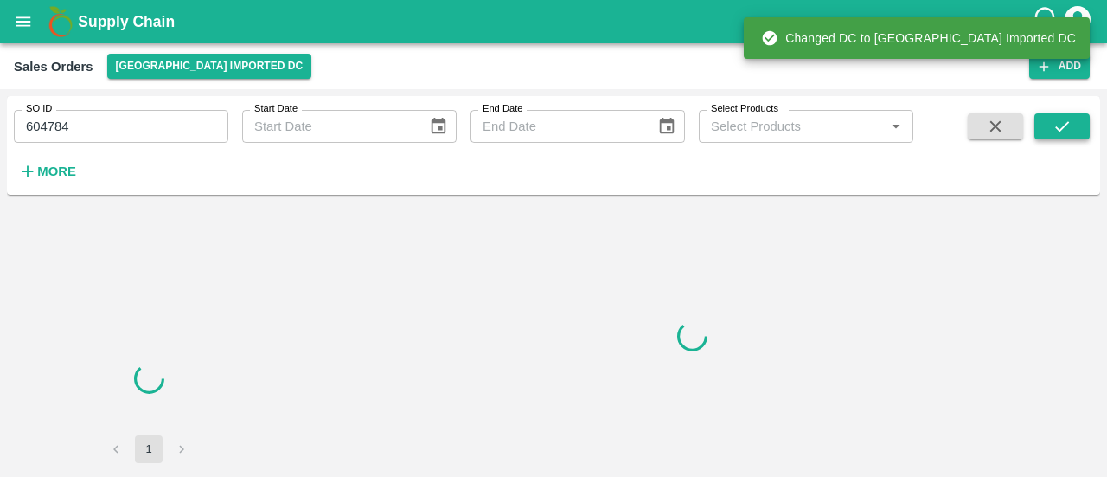 This screenshot has width=1107, height=477. Describe the element at coordinates (329, 126) in the screenshot. I see `input: Start Date` at that location.